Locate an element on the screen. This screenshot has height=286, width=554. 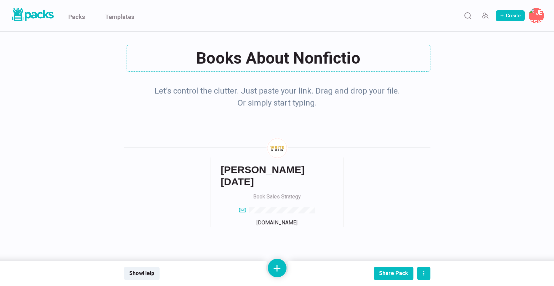
button: ShowHelp is located at coordinates (142, 274).